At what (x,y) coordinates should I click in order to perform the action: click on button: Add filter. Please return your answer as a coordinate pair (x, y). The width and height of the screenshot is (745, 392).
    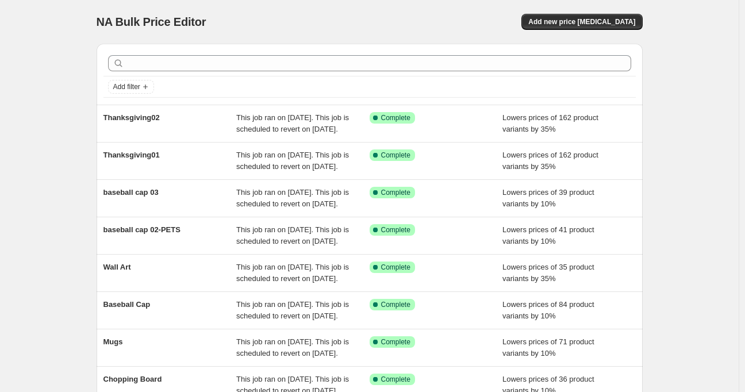
    Looking at the image, I should click on (131, 87).